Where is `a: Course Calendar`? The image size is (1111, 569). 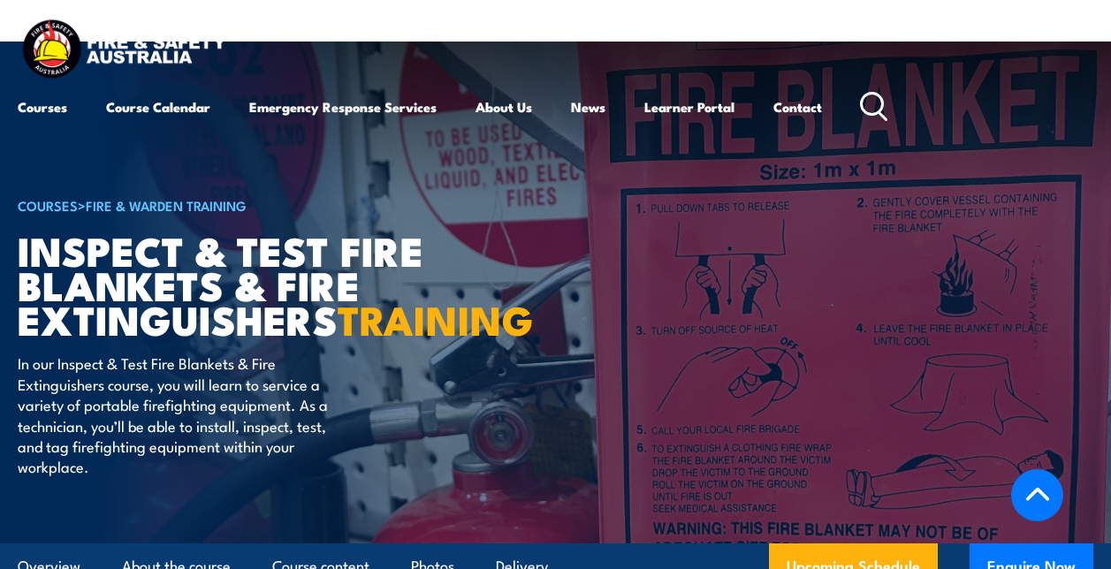
a: Course Calendar is located at coordinates (158, 107).